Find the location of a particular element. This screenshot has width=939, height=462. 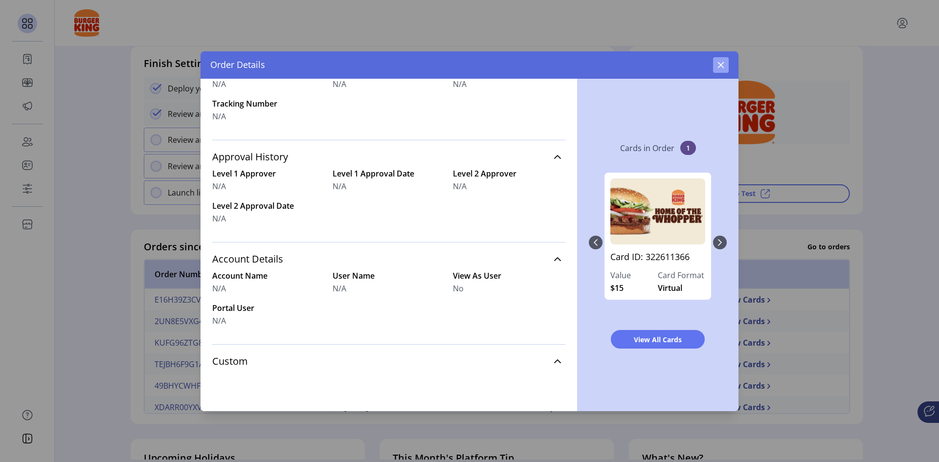

button: View All Cards is located at coordinates (658, 339).